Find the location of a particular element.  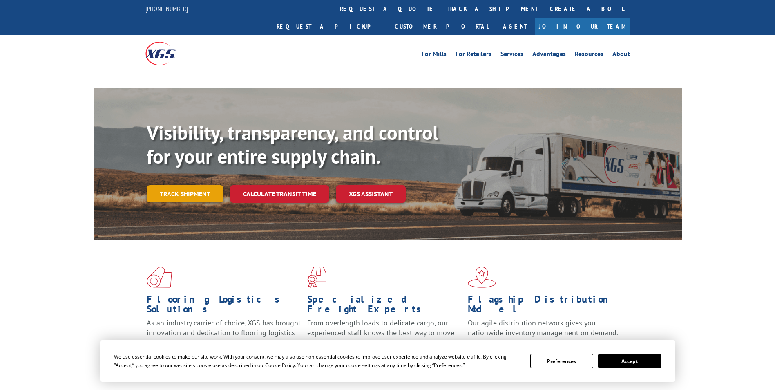

a: About is located at coordinates (621, 55).